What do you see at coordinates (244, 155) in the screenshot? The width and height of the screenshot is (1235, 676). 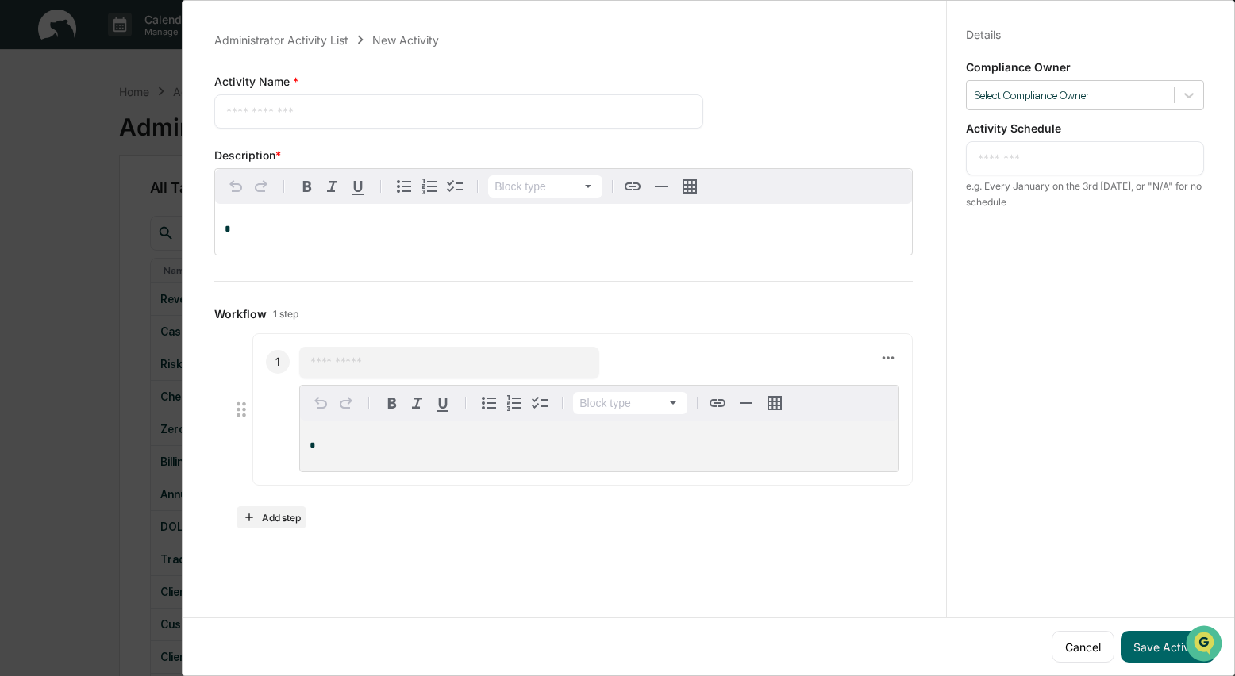 I see `span: Description` at bounding box center [244, 155].